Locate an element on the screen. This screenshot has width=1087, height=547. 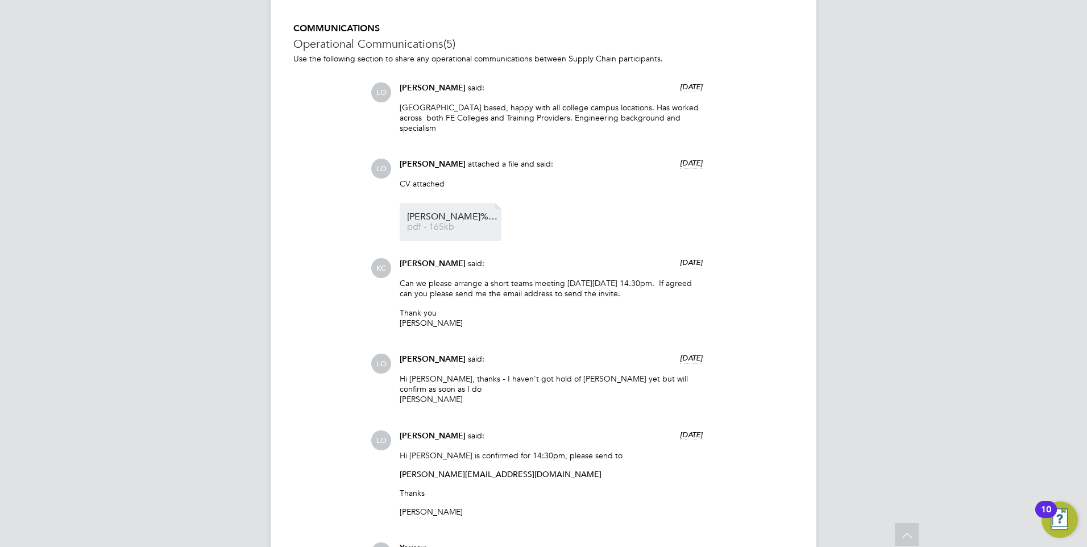
span: (5) is located at coordinates (449, 44).